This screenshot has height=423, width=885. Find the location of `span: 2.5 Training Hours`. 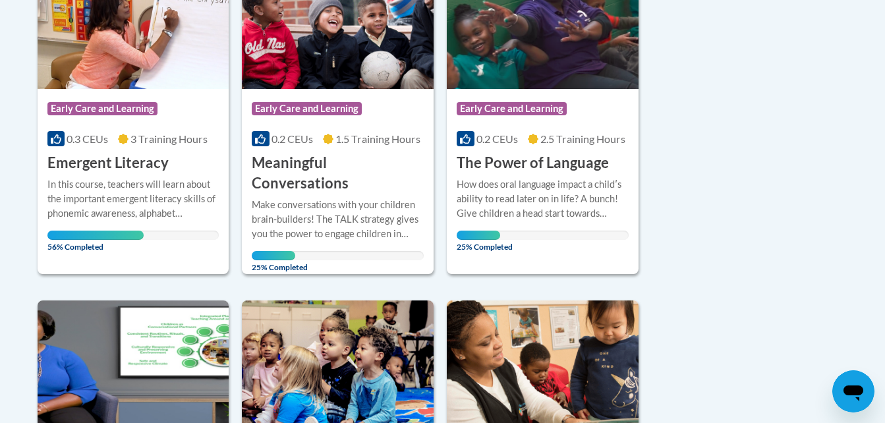

span: 2.5 Training Hours is located at coordinates (582, 138).